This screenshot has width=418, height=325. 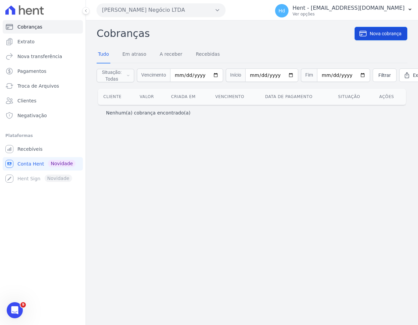 I want to click on span: Nova transferência, so click(x=40, y=56).